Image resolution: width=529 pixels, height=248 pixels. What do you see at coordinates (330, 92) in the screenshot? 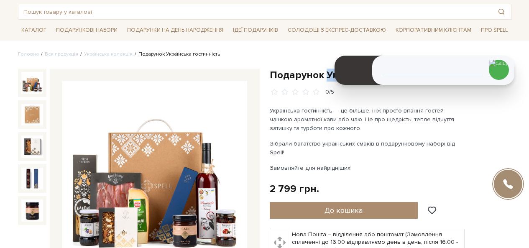
I see `div: 0/5` at bounding box center [330, 92].